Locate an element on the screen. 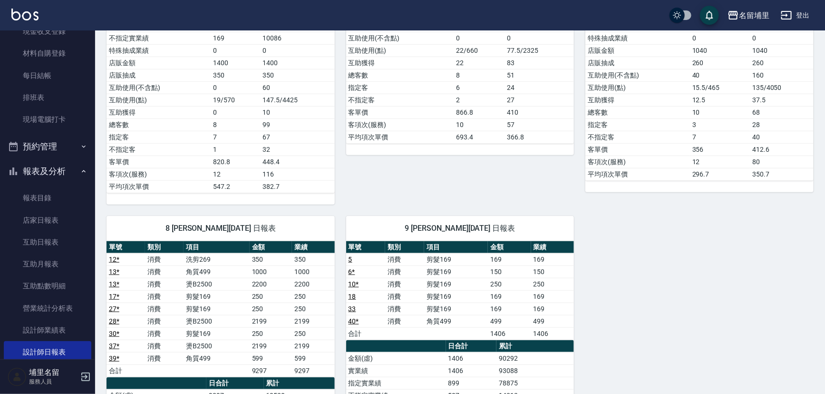  th: 類別 is located at coordinates (405, 247).